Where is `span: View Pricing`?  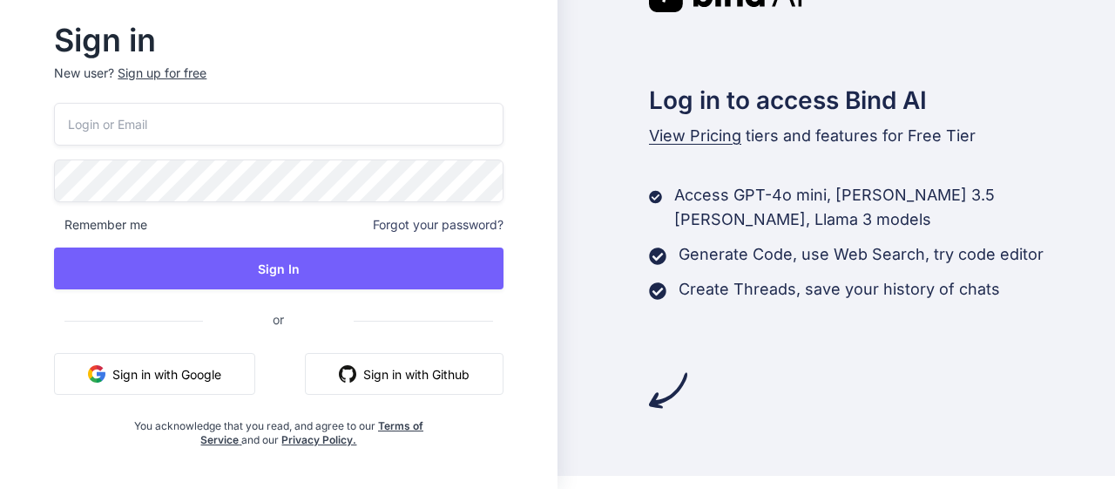 span: View Pricing is located at coordinates (695, 135).